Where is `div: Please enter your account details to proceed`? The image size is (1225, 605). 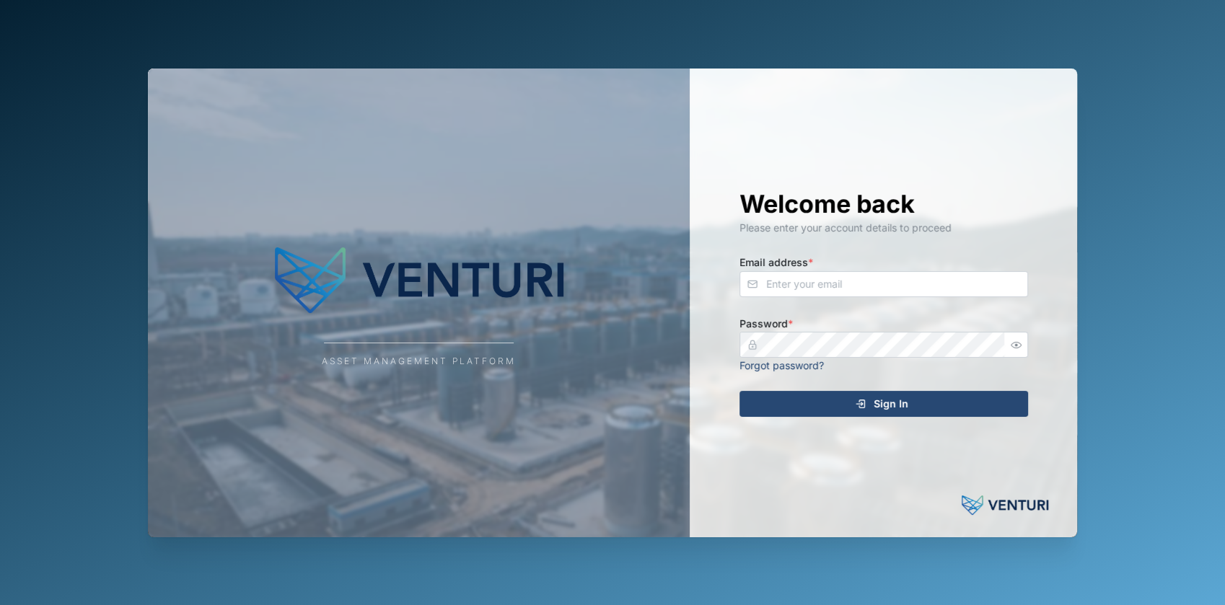
div: Please enter your account details to proceed is located at coordinates (884, 228).